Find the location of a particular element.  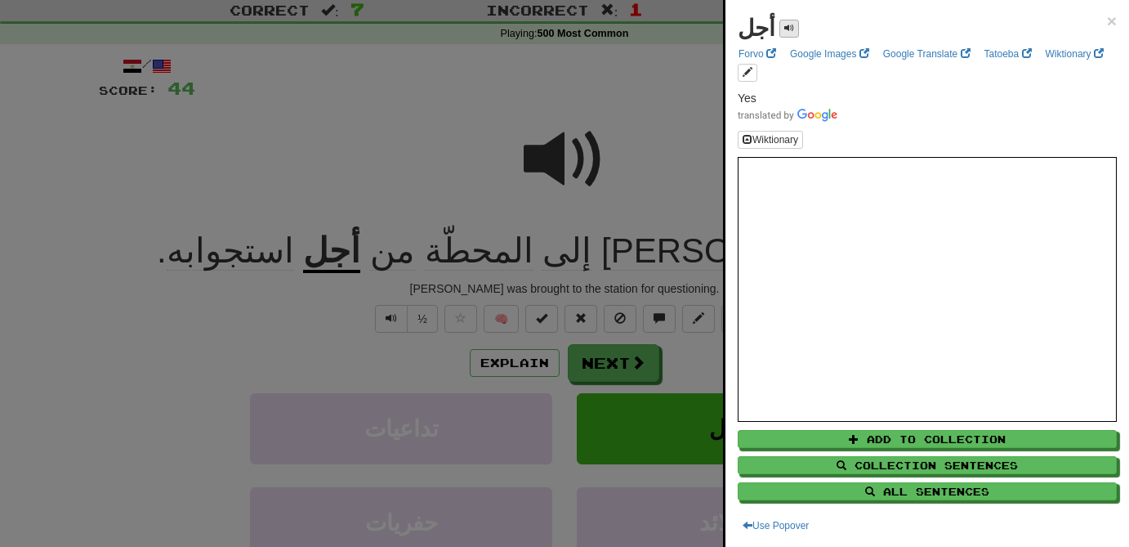

a: Google Translate is located at coordinates (927, 54).